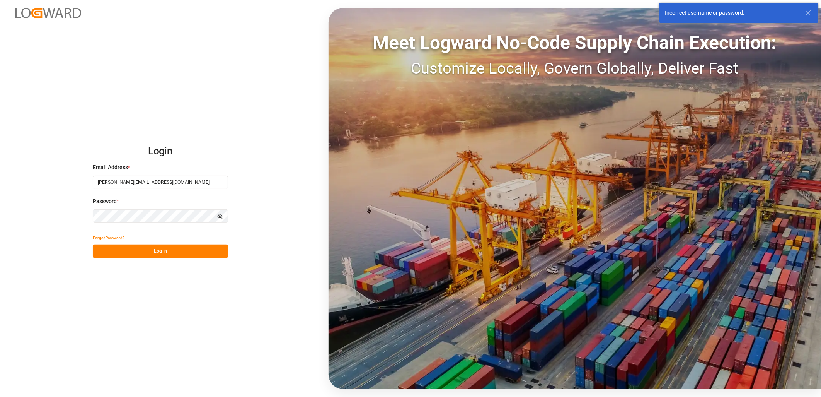 The width and height of the screenshot is (821, 397). Describe the element at coordinates (731, 13) in the screenshot. I see `div: Incorrect username or password.` at that location.